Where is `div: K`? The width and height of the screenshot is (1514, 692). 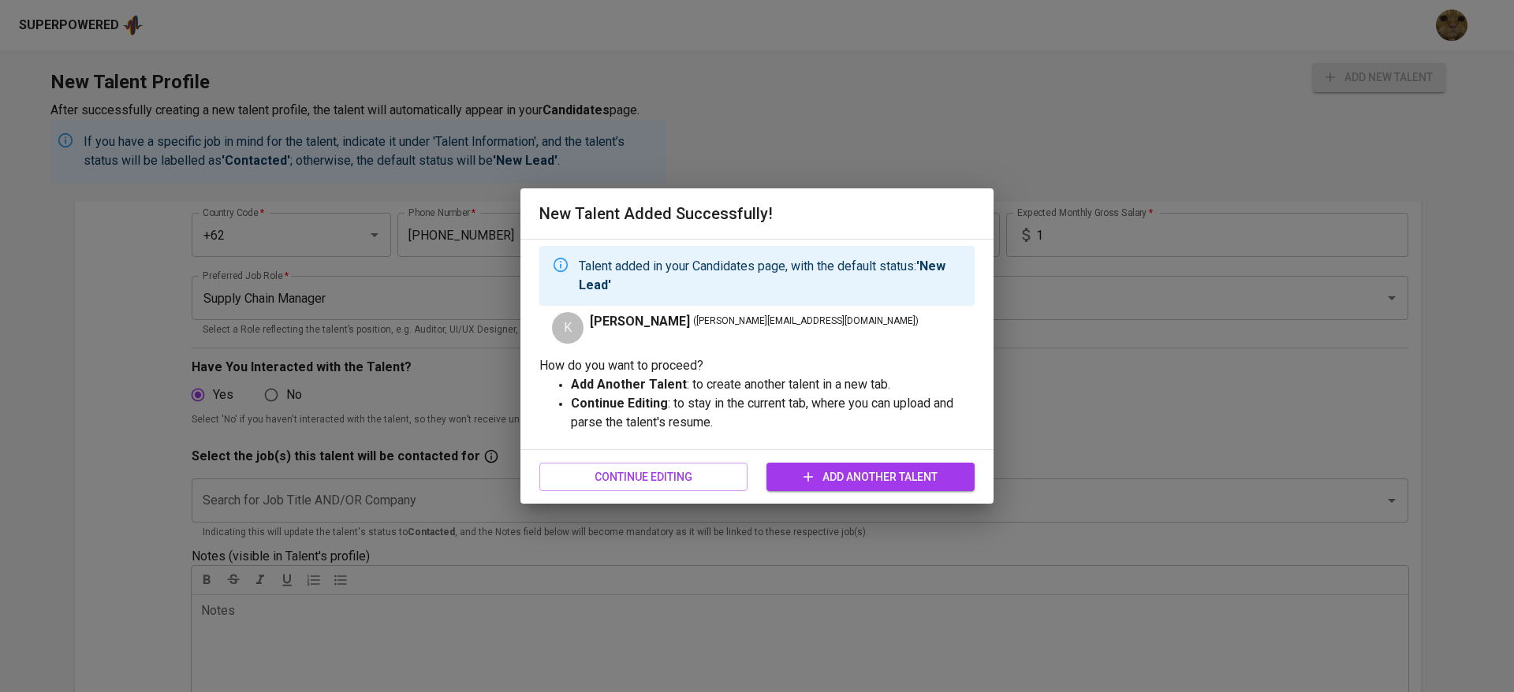
div: K is located at coordinates (568, 328).